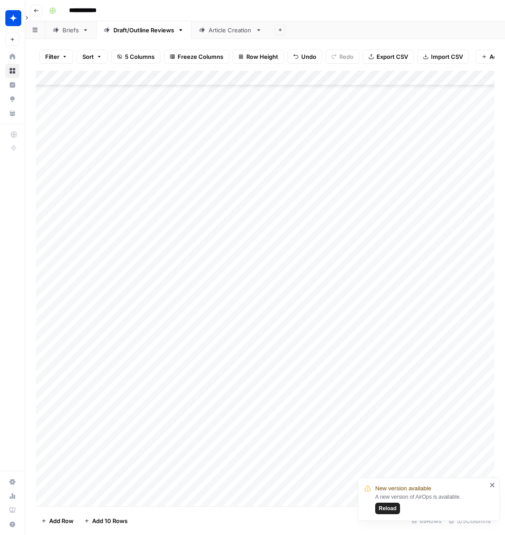  I want to click on button: Help + Support, so click(12, 525).